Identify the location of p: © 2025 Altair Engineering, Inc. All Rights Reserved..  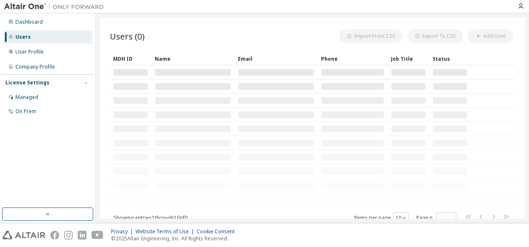
(175, 238).